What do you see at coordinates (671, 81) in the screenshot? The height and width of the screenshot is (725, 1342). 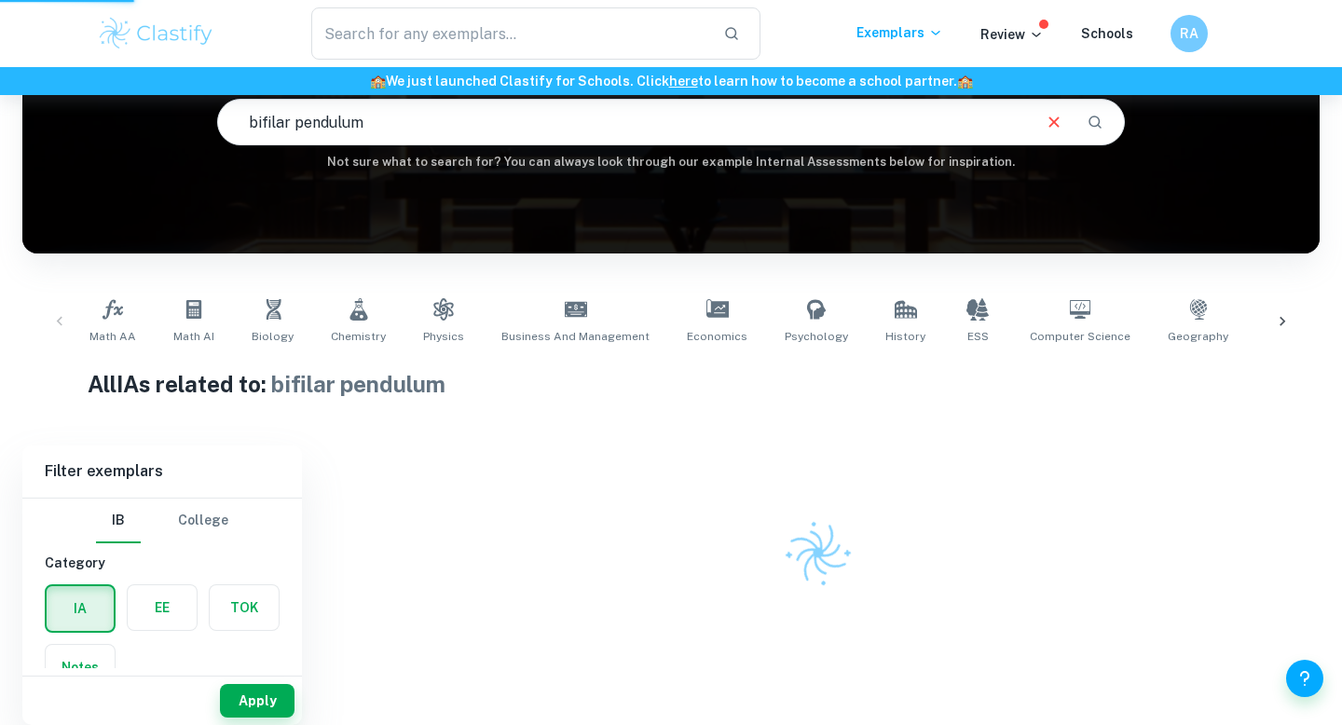 I see `h6: We just launched Clastify for Schools. Click to learn how to become a school partner.` at bounding box center [671, 81].